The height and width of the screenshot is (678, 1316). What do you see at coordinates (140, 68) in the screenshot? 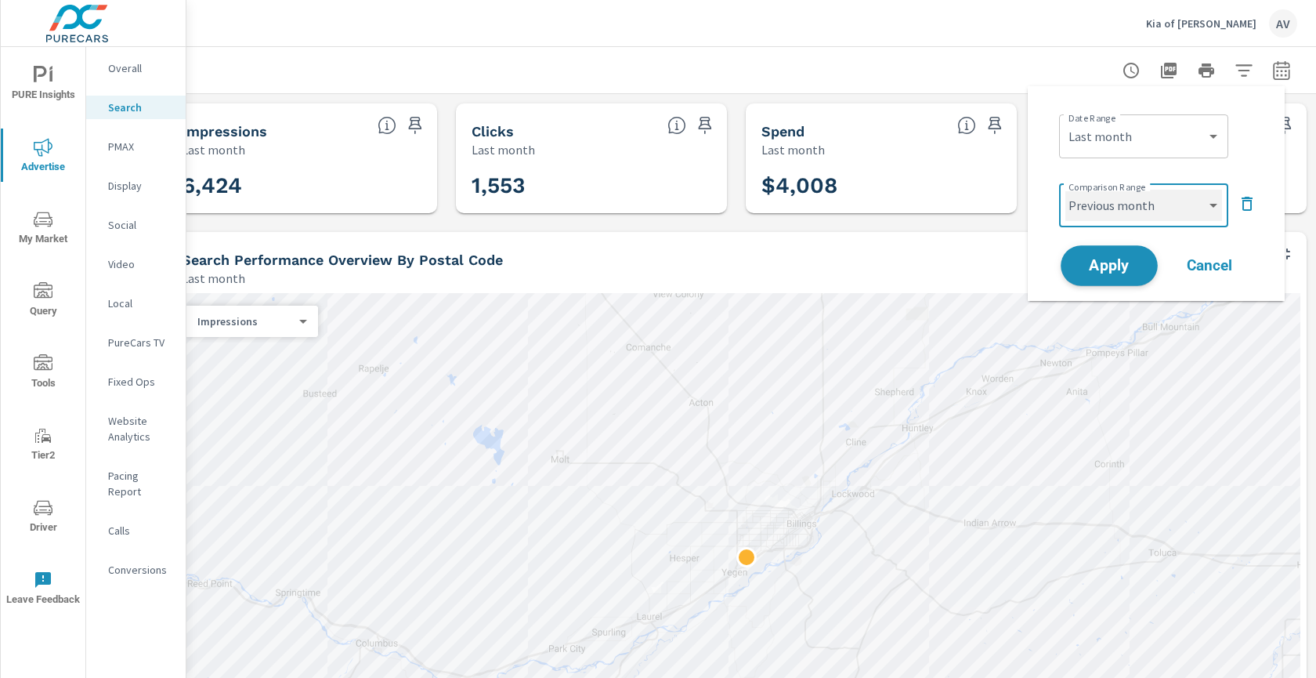
I see `p: Overall` at bounding box center [140, 68].